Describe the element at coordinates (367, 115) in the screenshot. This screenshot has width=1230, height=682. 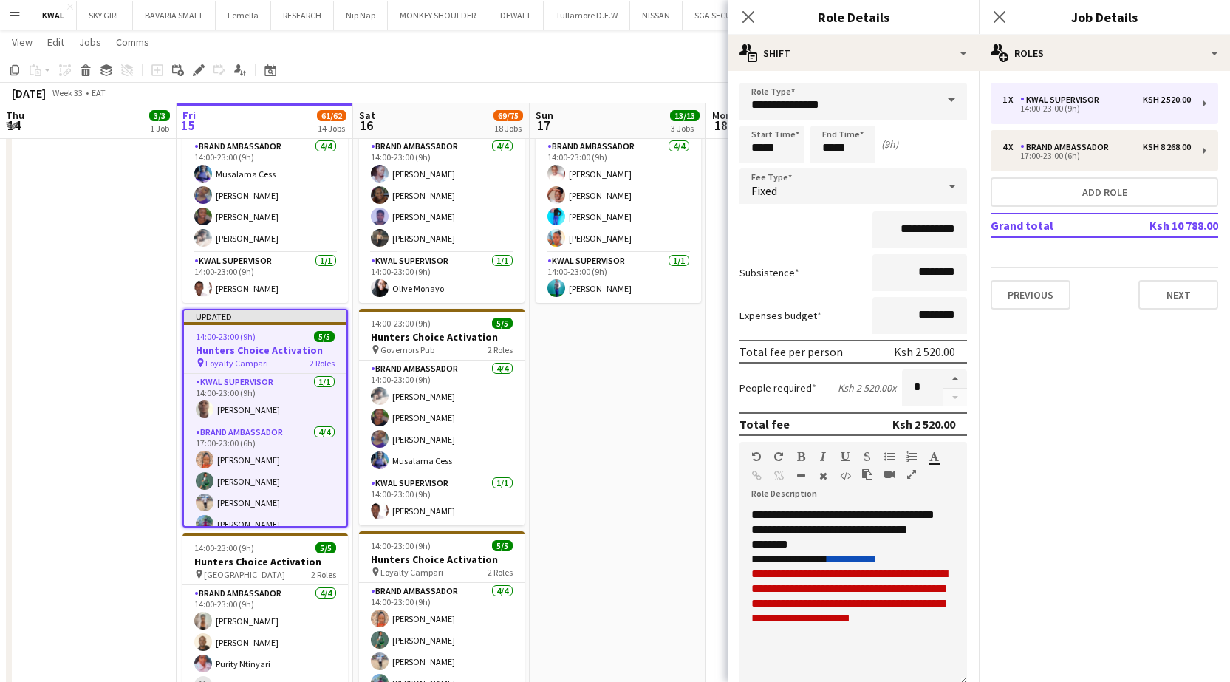
I see `span: Sat` at that location.